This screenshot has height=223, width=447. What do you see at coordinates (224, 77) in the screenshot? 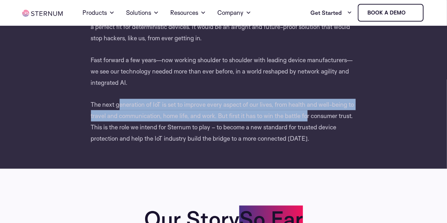
I see `p: Fast forward a few years—now working shoulder to shoulder with leading device manufacturers—we se...` at bounding box center [224, 77].